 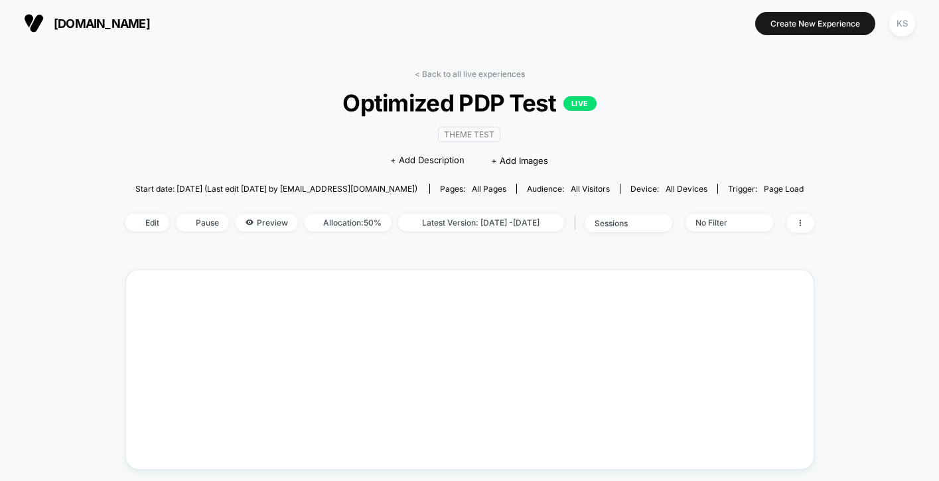 I want to click on span: all pages, so click(x=489, y=188).